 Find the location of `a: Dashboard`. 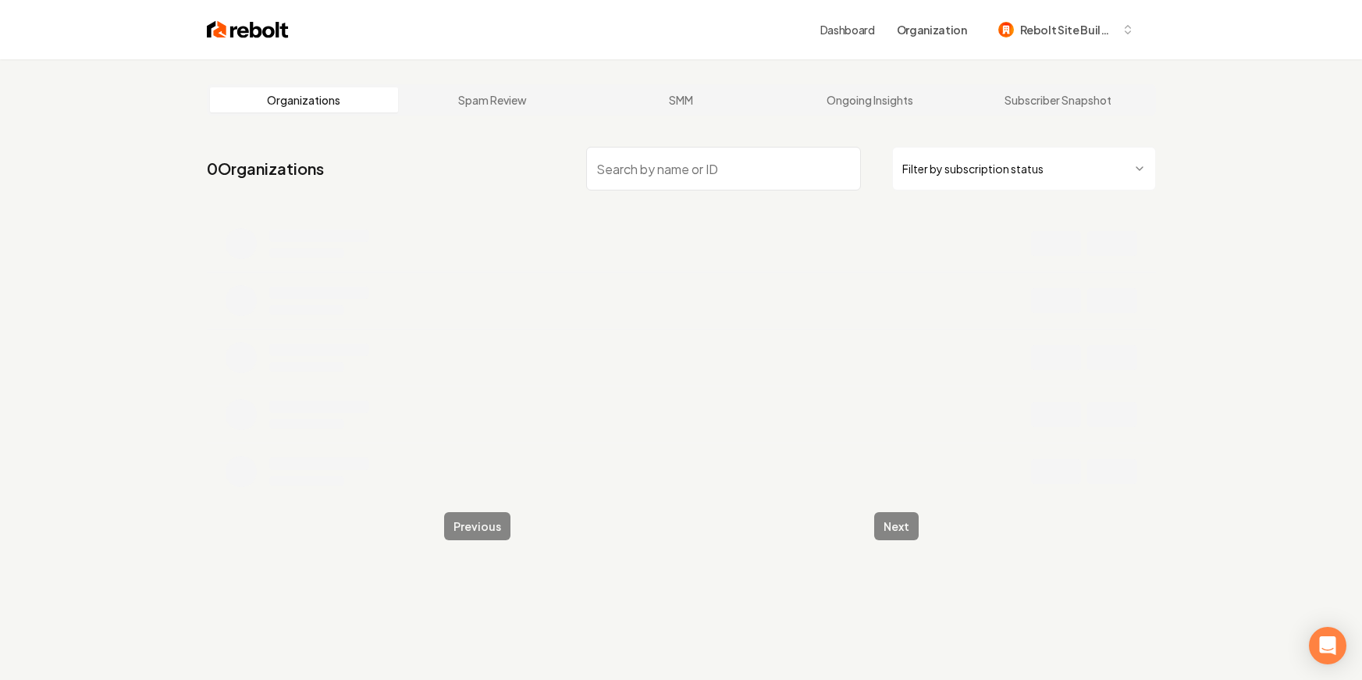

a: Dashboard is located at coordinates (848, 30).